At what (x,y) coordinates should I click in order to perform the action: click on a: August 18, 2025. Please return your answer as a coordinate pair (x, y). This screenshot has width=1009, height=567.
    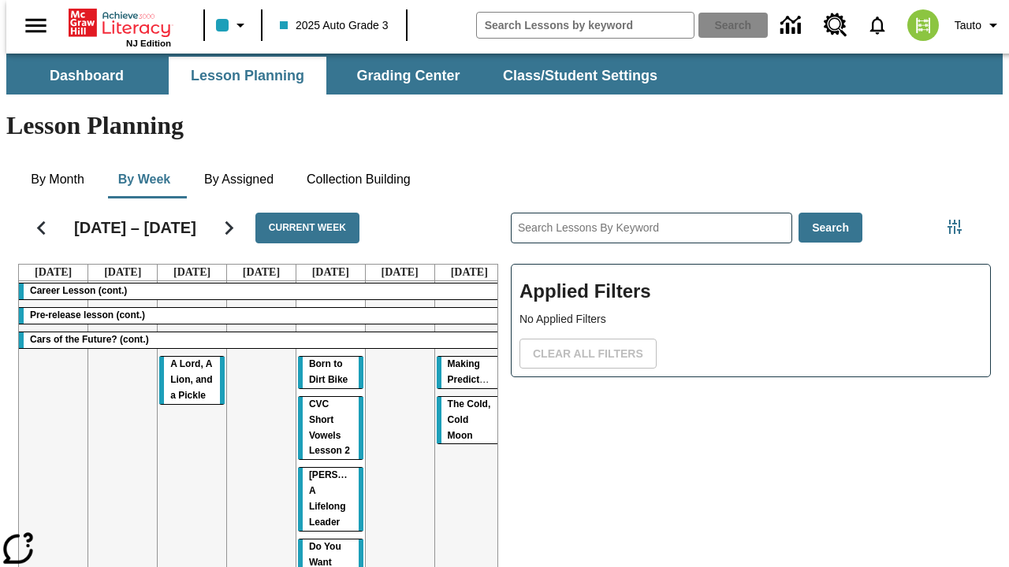
    Looking at the image, I should click on (53, 273).